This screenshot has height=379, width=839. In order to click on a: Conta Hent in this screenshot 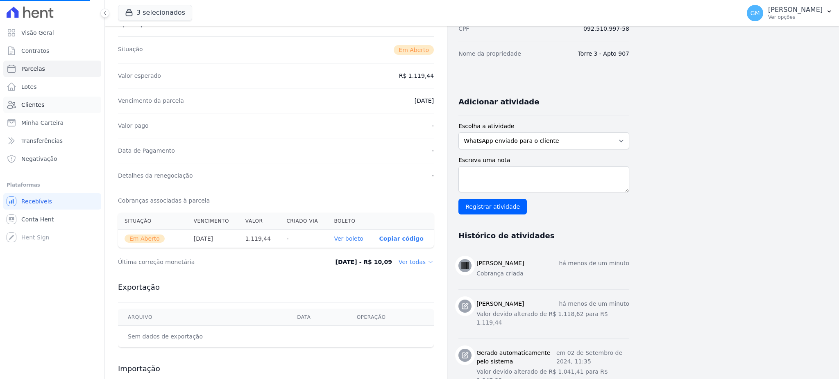, I will do `click(52, 220)`.